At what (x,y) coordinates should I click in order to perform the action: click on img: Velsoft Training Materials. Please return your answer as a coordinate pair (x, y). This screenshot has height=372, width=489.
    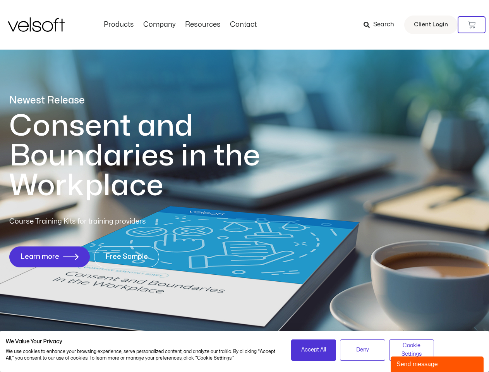
    Looking at the image, I should click on (36, 24).